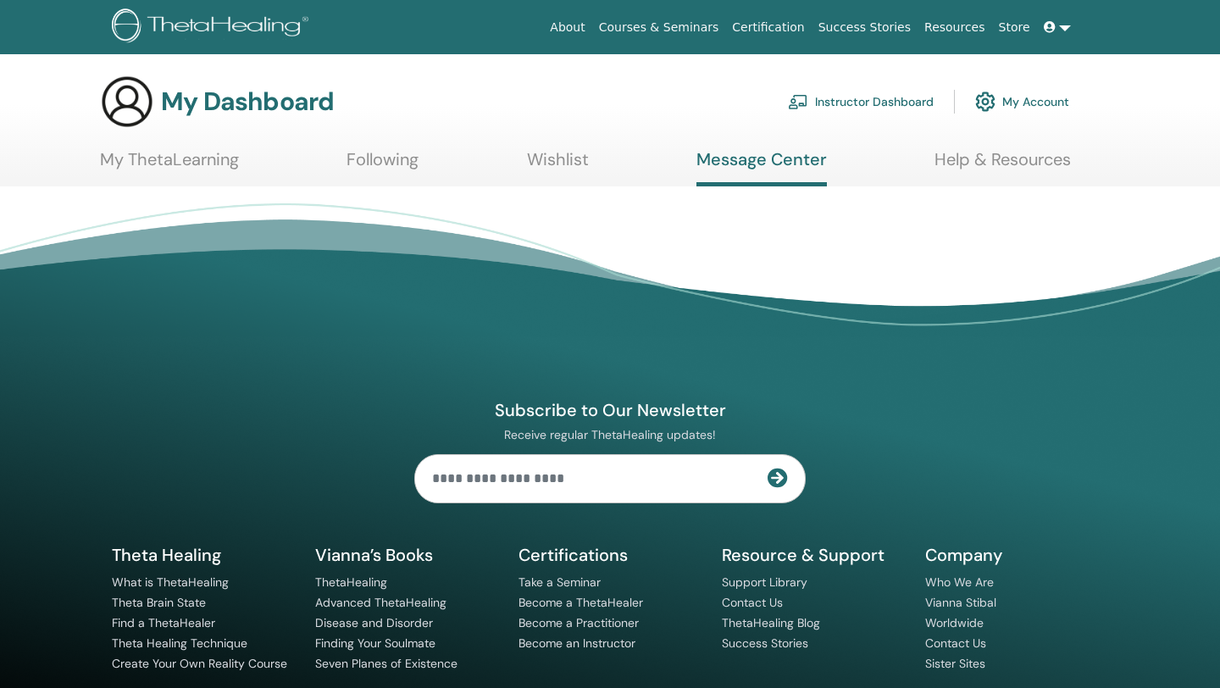 This screenshot has height=688, width=1220. I want to click on a: Courses & Seminars, so click(659, 27).